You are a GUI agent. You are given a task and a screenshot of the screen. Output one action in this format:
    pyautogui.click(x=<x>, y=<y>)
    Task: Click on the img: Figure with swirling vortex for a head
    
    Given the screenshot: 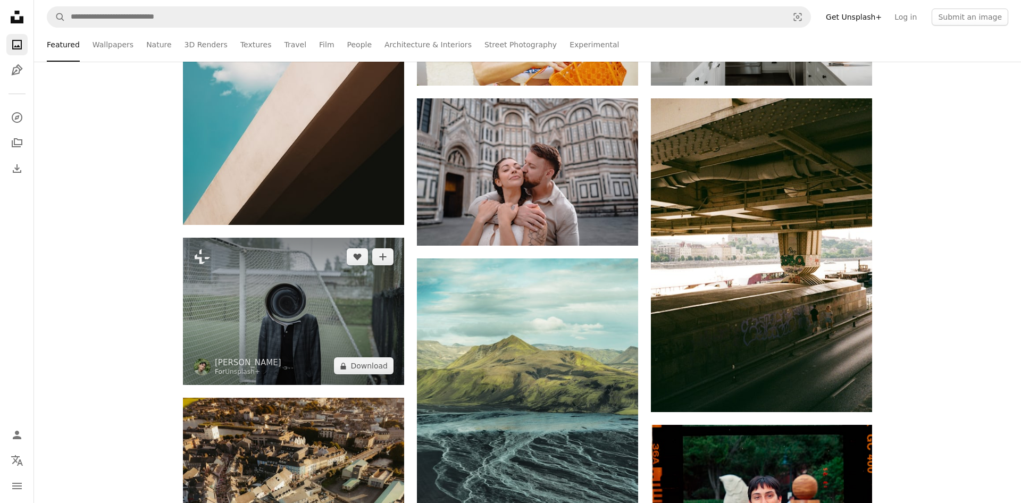 What is the action you would take?
    pyautogui.click(x=293, y=311)
    